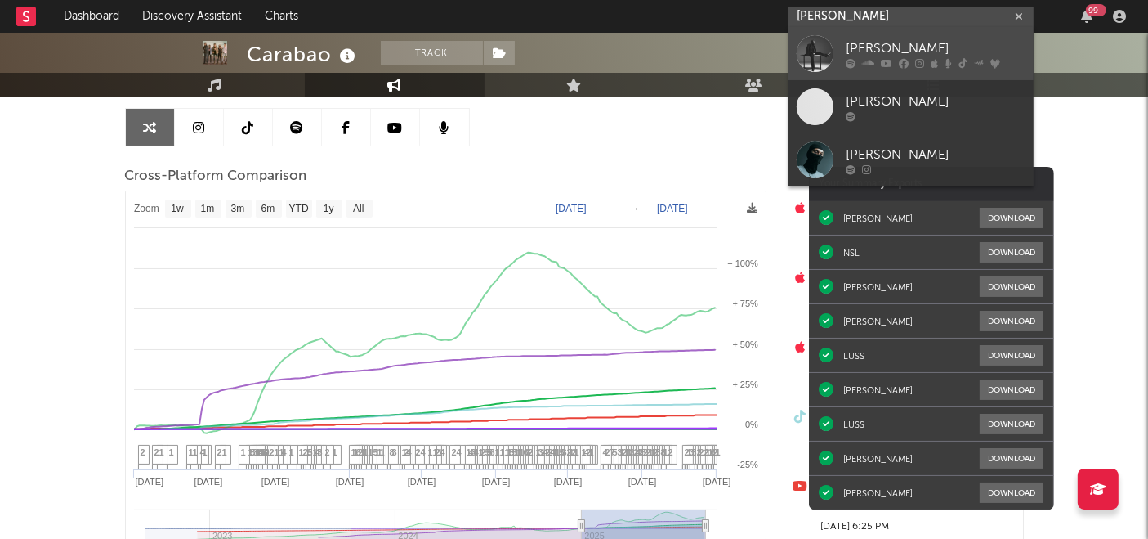 The height and width of the screenshot is (539, 1148). I want to click on text: 1y, so click(328, 209).